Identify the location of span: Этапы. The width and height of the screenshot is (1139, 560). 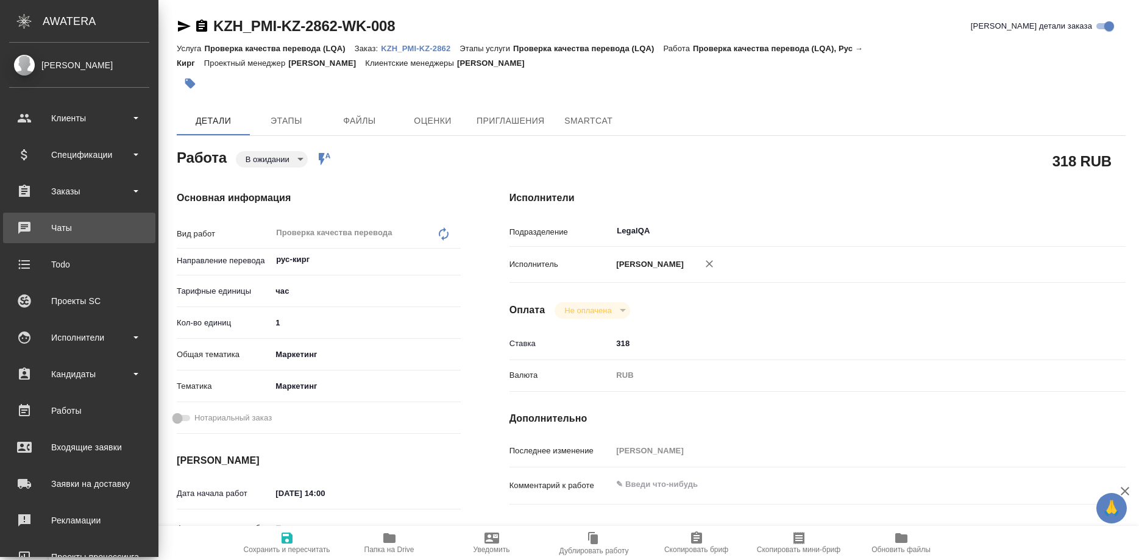
(286, 121).